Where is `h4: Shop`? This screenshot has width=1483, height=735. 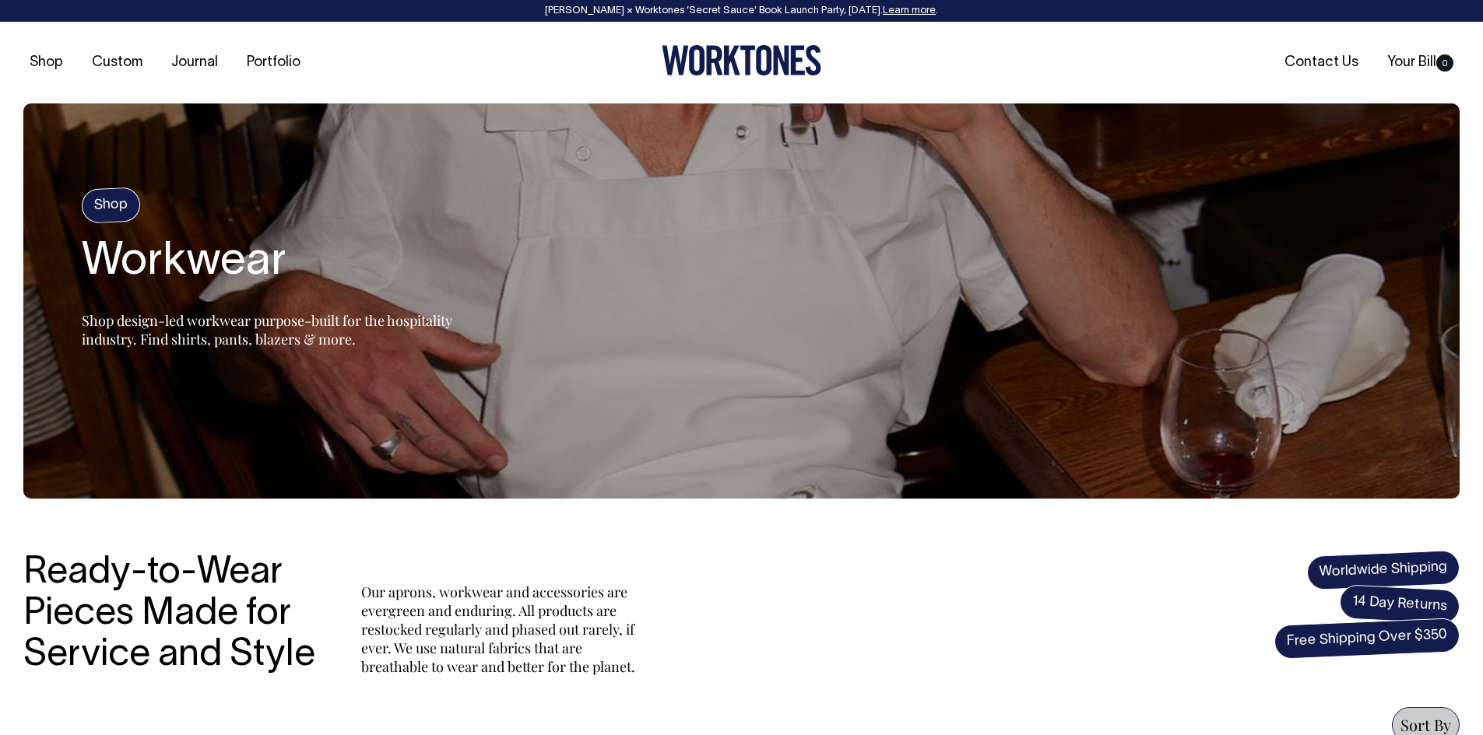 h4: Shop is located at coordinates (111, 205).